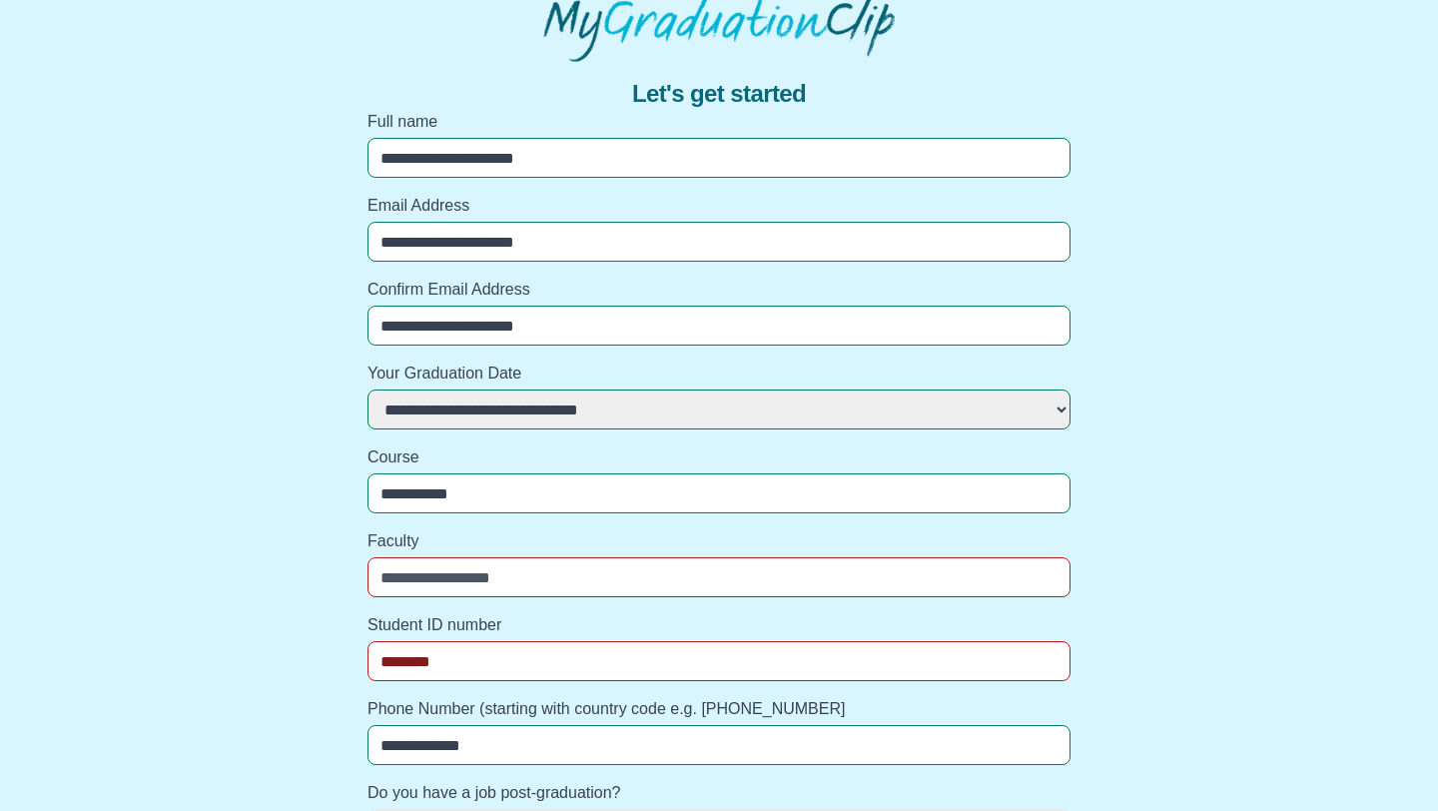  I want to click on label: Confirm Email Address, so click(719, 290).